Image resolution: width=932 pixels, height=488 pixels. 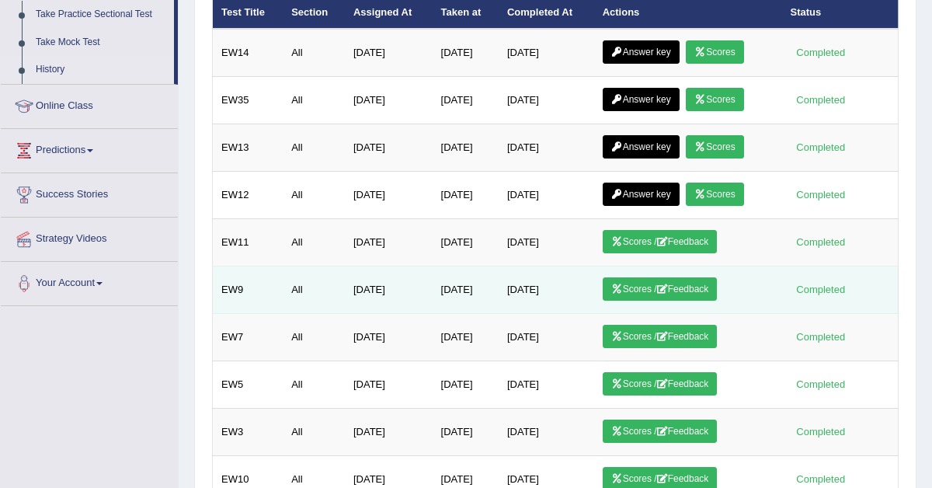 What do you see at coordinates (89, 104) in the screenshot?
I see `a: Online Class` at bounding box center [89, 104].